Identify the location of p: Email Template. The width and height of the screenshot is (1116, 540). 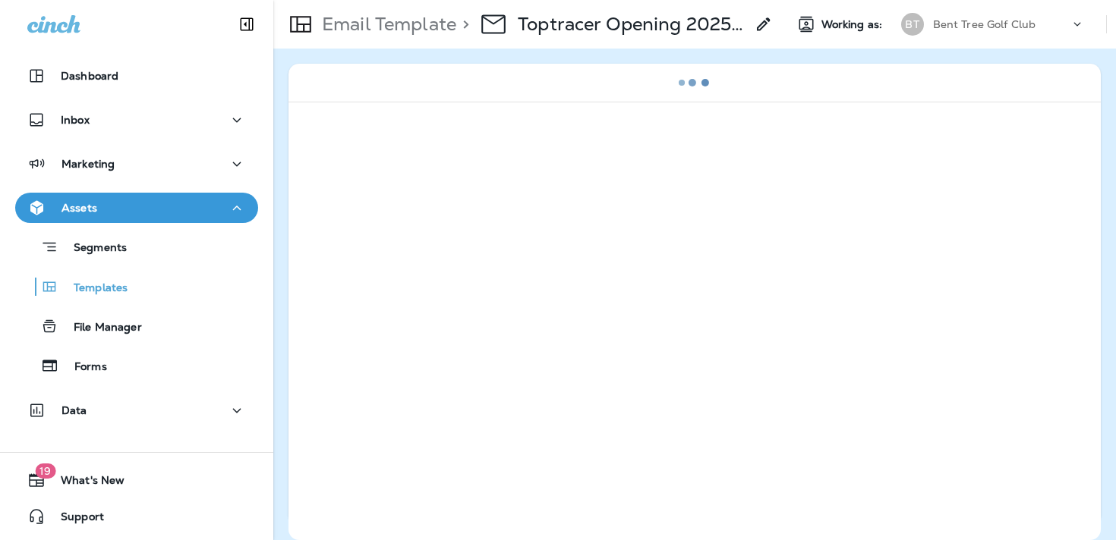
(386, 24).